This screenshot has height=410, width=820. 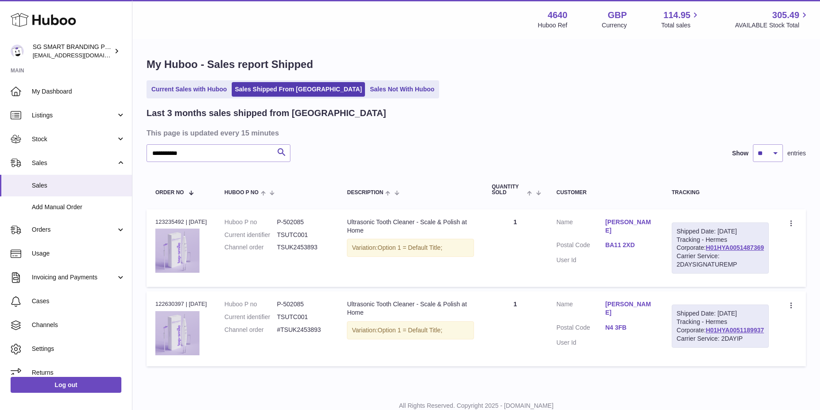 I want to click on div: Carrier Service: 2DAYSIGNATUREMP, so click(x=721, y=261).